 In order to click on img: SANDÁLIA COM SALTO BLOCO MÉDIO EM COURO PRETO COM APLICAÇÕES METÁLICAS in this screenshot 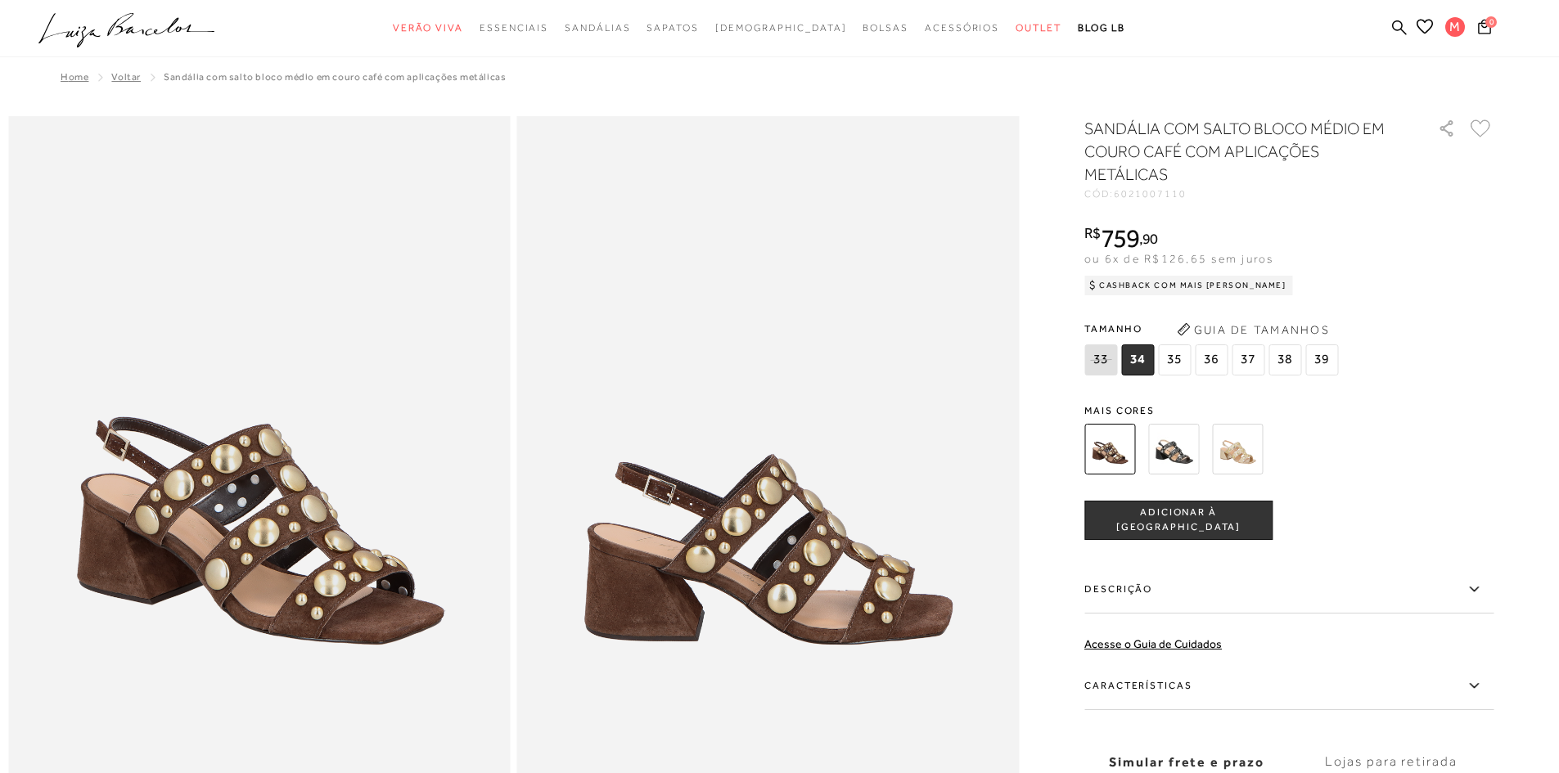, I will do `click(1173, 449)`.